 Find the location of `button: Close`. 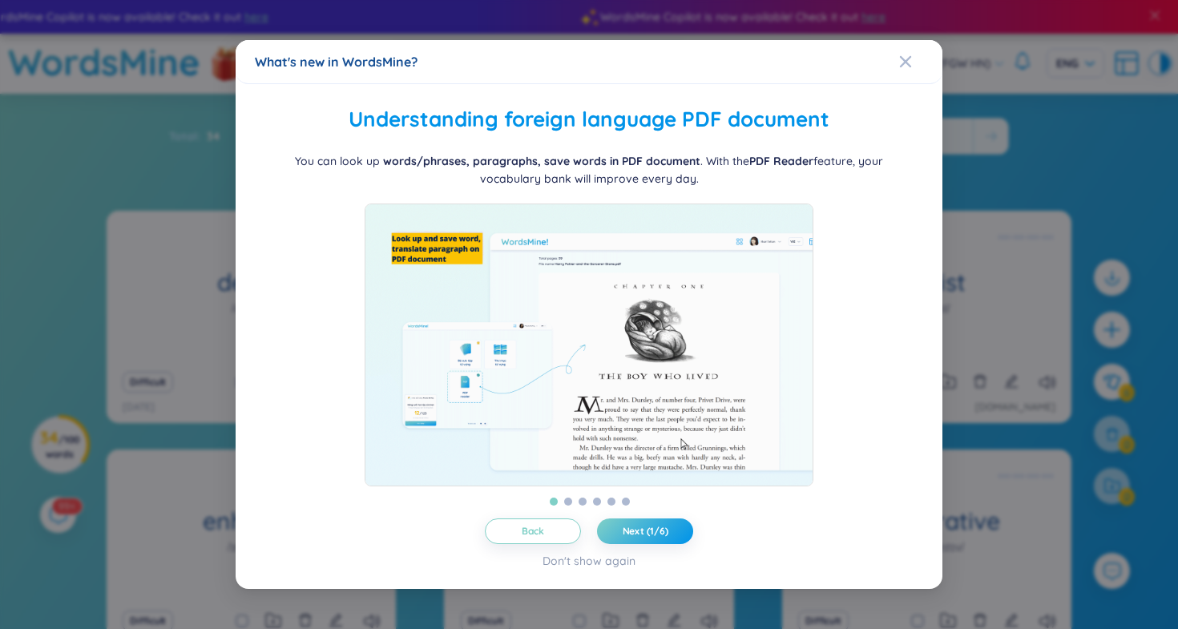

button: Close is located at coordinates (921, 62).